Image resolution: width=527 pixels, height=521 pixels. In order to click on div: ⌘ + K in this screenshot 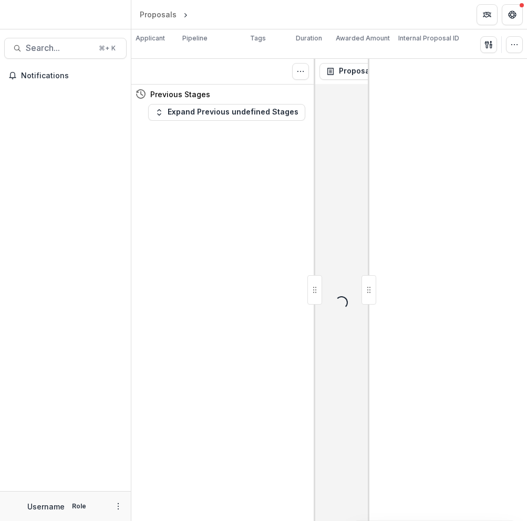, I will do `click(107, 48)`.